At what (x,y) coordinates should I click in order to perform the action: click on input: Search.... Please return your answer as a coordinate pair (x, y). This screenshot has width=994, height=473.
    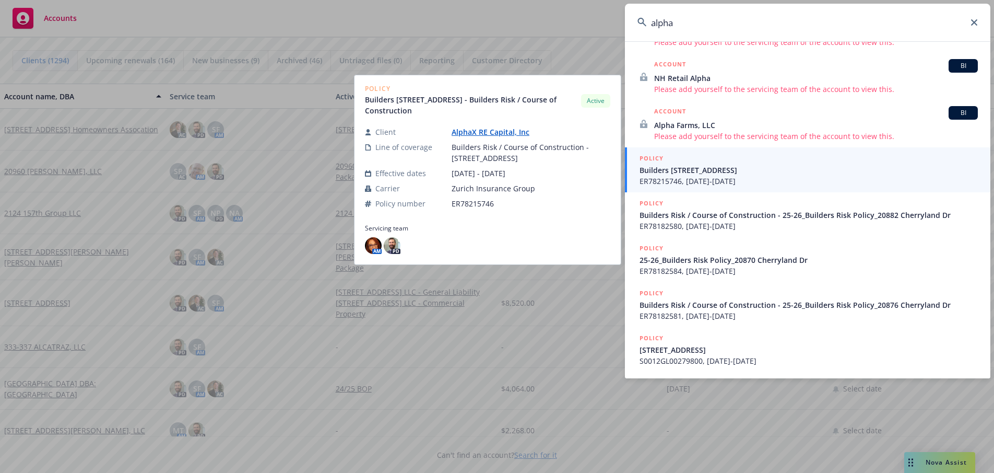
    Looking at the image, I should click on (808, 22).